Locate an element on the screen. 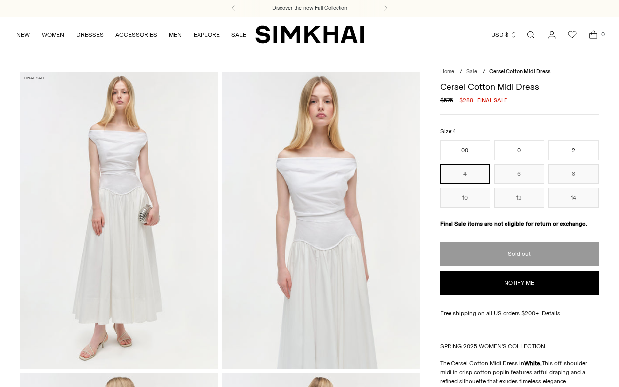 The image size is (619, 387). h1: Cersei Cotton Midi Dress is located at coordinates (519, 87).